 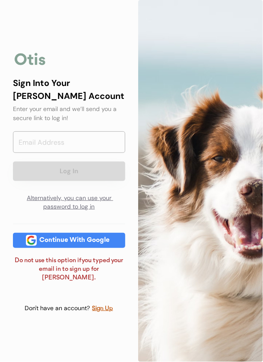 What do you see at coordinates (69, 114) in the screenshot?
I see `div: Enter your email and we’ll send you a secure link to log in!` at bounding box center [69, 114].